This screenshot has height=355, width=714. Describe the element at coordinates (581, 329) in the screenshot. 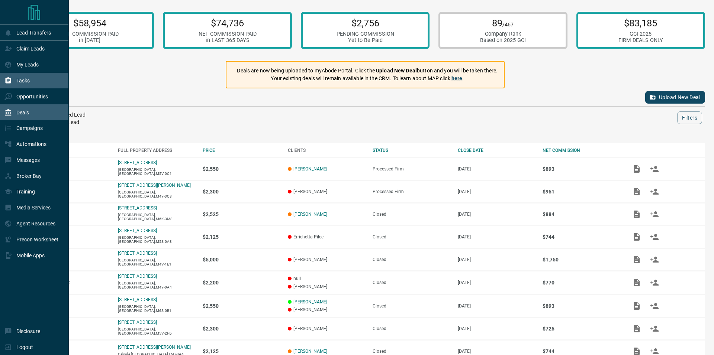

I see `p: $725` at that location.